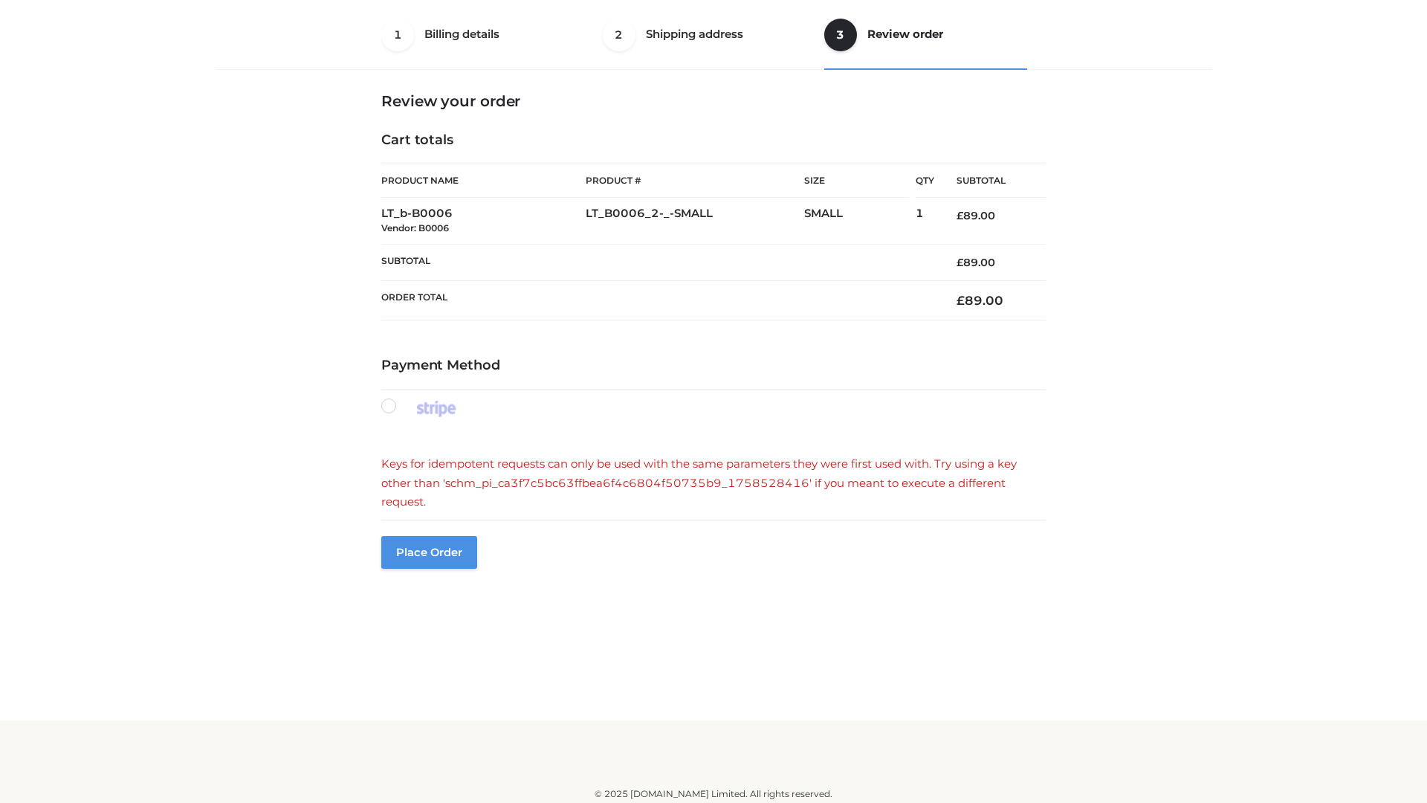 The width and height of the screenshot is (1427, 803). I want to click on button: Place order, so click(429, 552).